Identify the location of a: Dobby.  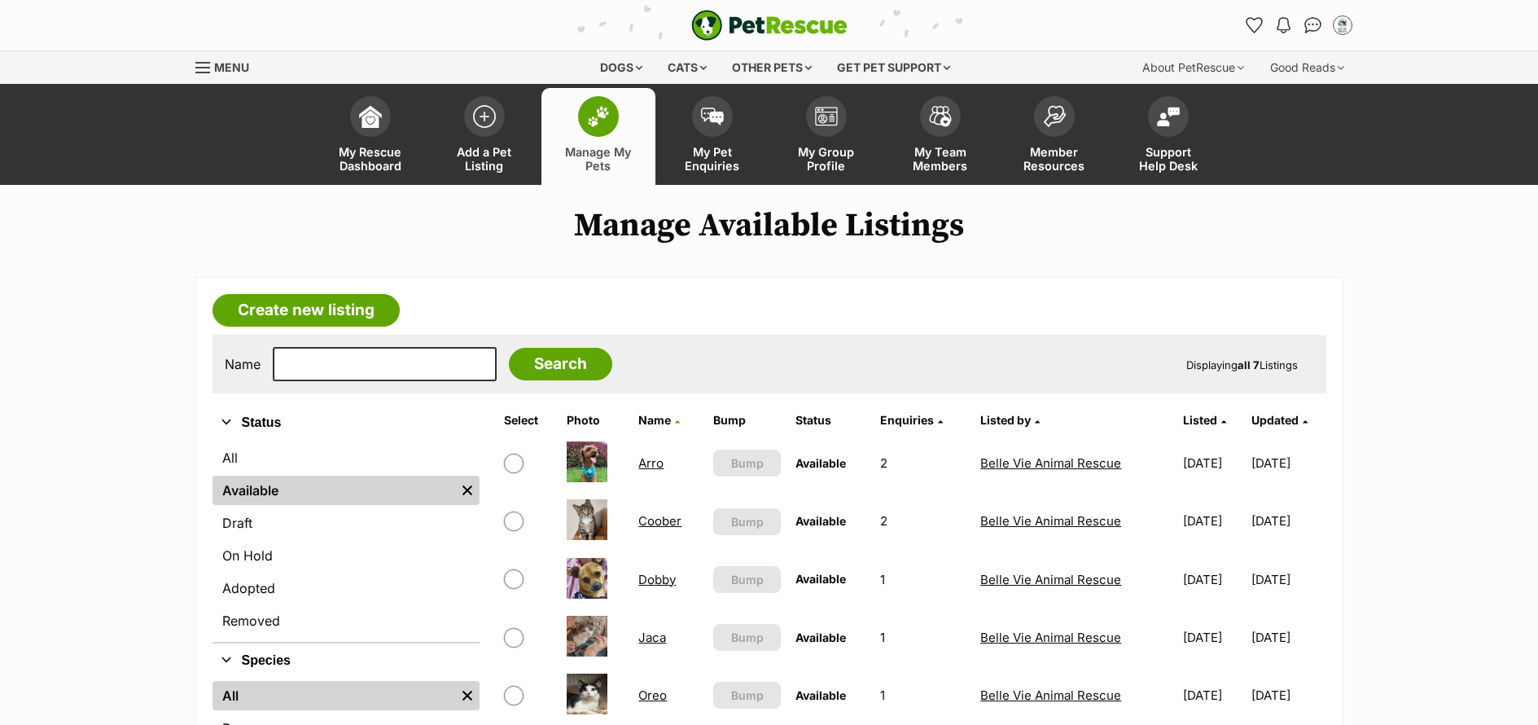
(657, 579).